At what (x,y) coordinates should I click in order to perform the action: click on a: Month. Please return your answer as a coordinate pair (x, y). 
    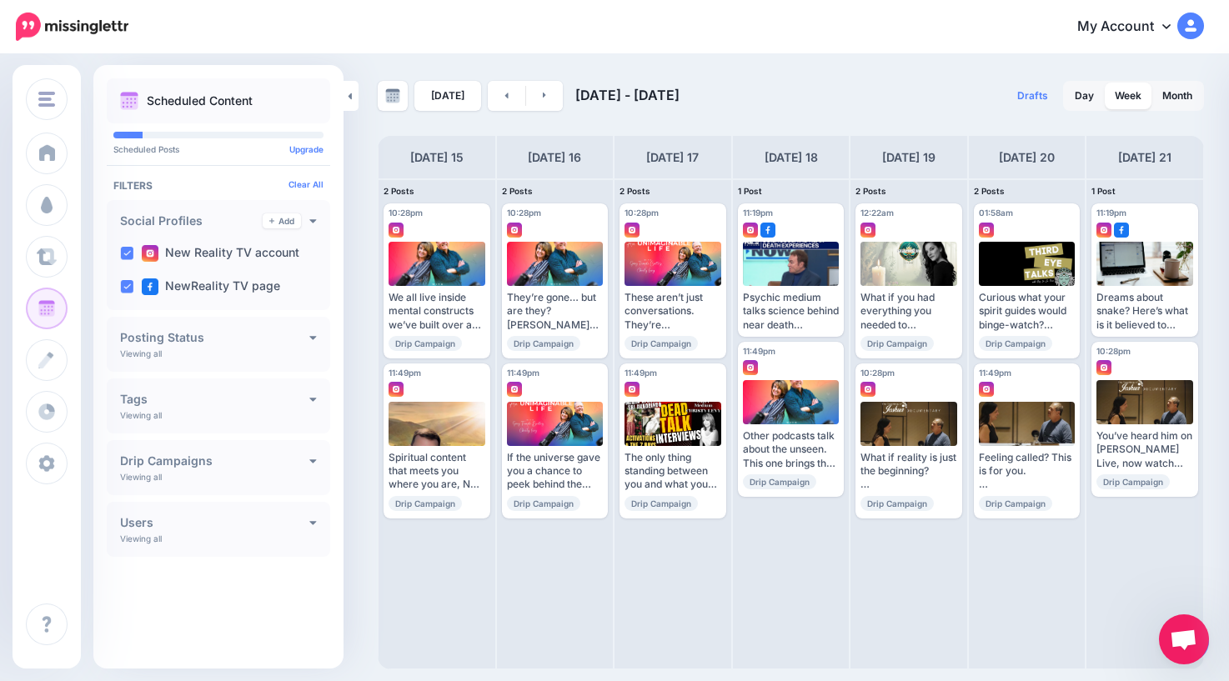
    Looking at the image, I should click on (1177, 96).